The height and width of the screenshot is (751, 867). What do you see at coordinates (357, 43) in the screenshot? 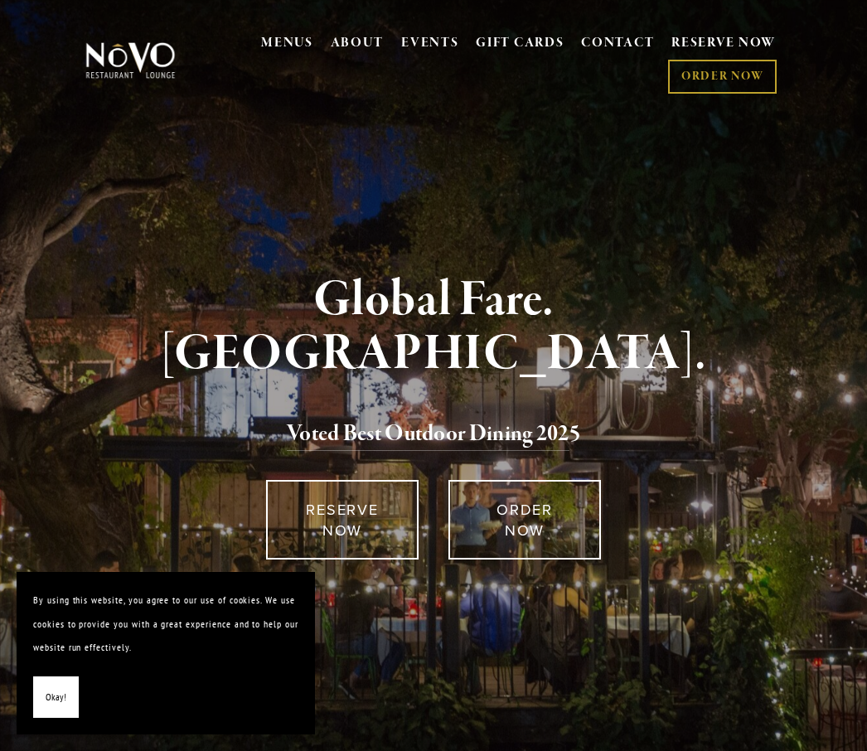
I see `a: ABOUT` at bounding box center [357, 43].